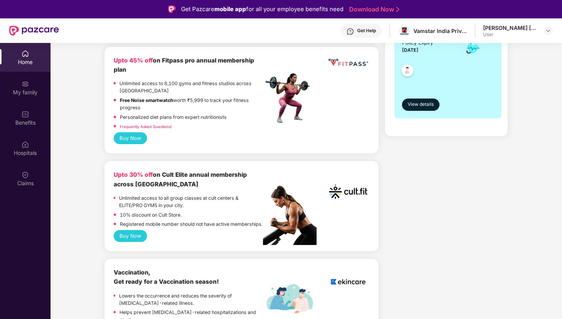  What do you see at coordinates (348, 191) in the screenshot?
I see `img: cult.png` at bounding box center [348, 191].